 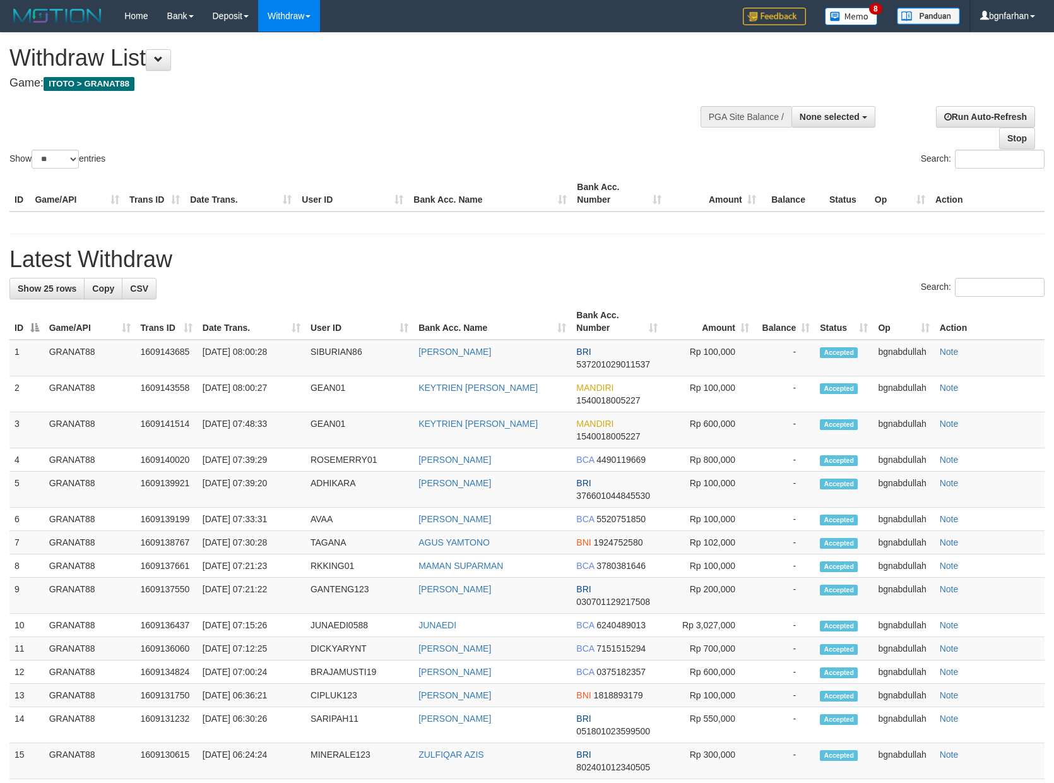 What do you see at coordinates (167, 430) in the screenshot?
I see `td: 1609141514` at bounding box center [167, 430].